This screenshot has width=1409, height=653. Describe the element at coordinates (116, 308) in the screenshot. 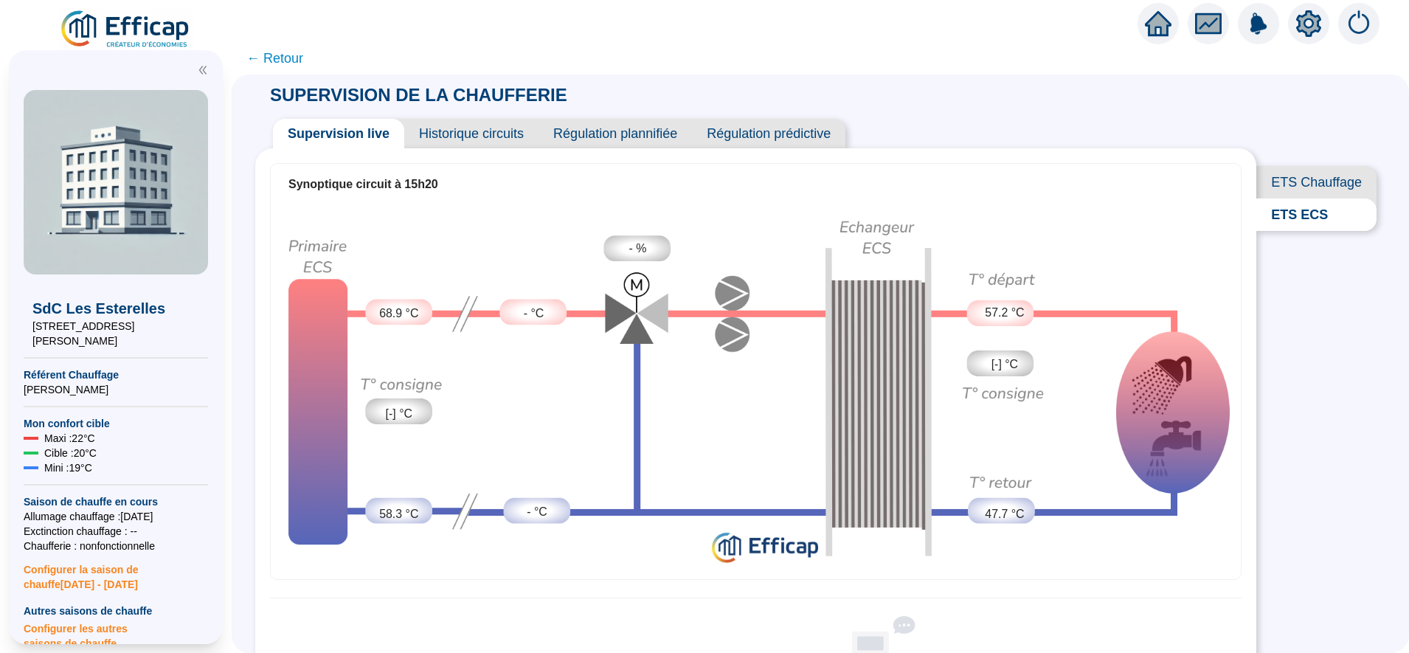

I see `span: SdC Les Esterelles` at that location.